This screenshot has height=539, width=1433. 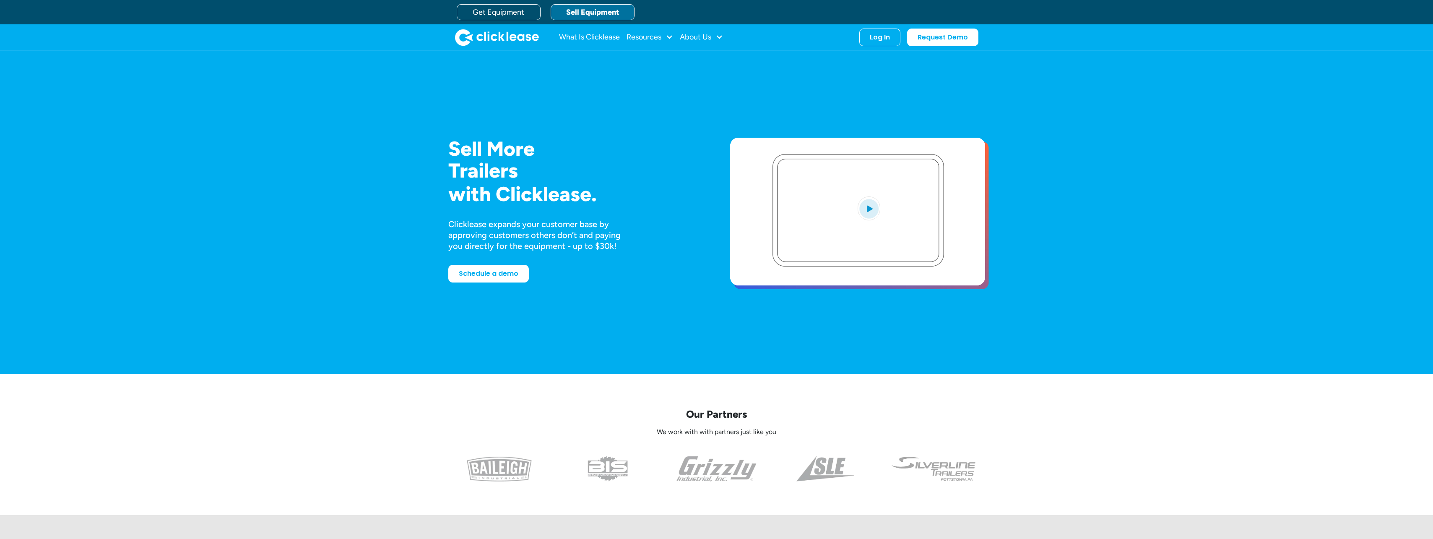 I want to click on a: Schedule a demo, so click(x=489, y=273).